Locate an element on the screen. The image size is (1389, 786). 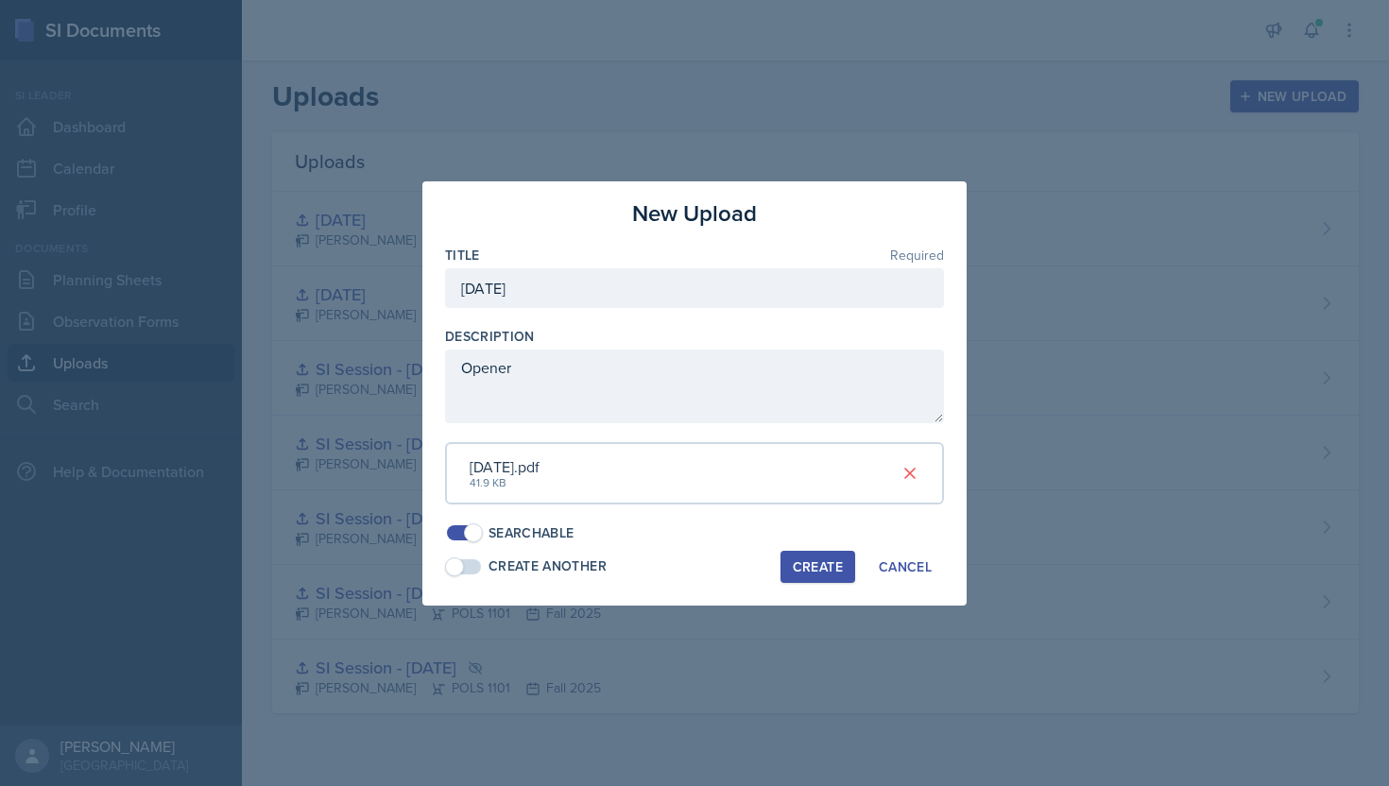
label: Title is located at coordinates (462, 255).